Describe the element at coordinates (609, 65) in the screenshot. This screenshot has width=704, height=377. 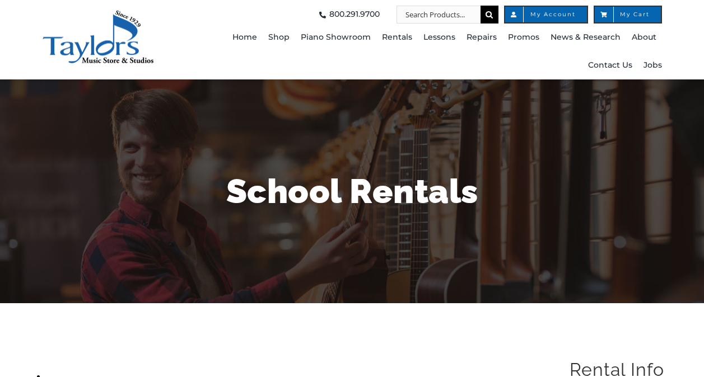
I see `span: Contact Us` at that location.